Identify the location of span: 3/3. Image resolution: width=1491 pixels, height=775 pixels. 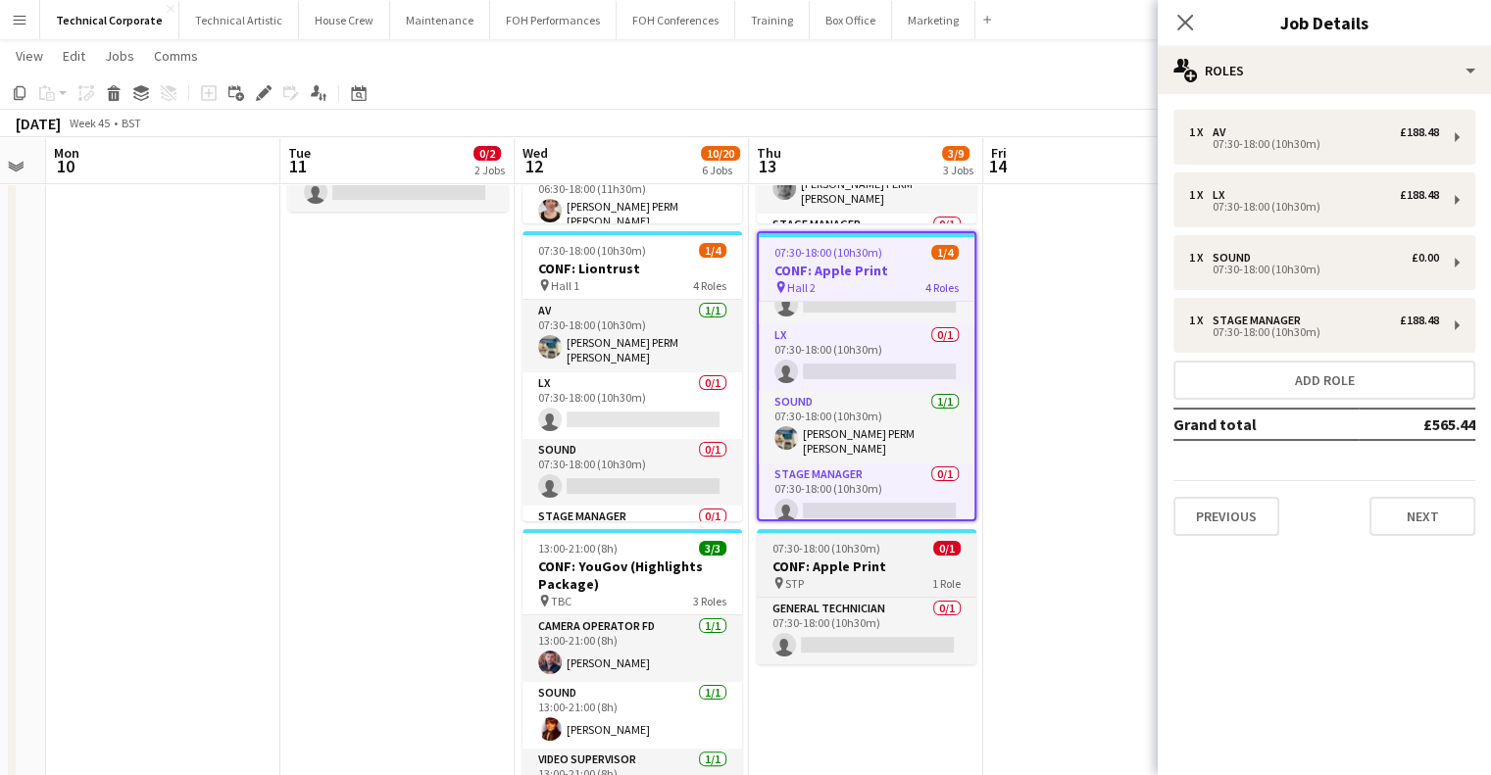
(713, 548).